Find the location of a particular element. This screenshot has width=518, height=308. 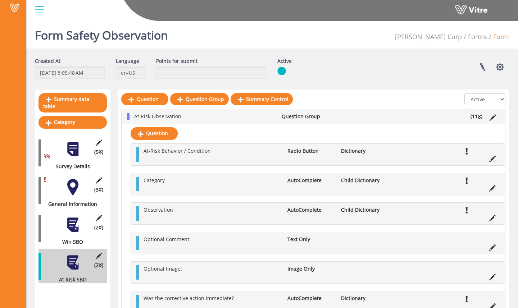

div: General Information is located at coordinates (70, 204).